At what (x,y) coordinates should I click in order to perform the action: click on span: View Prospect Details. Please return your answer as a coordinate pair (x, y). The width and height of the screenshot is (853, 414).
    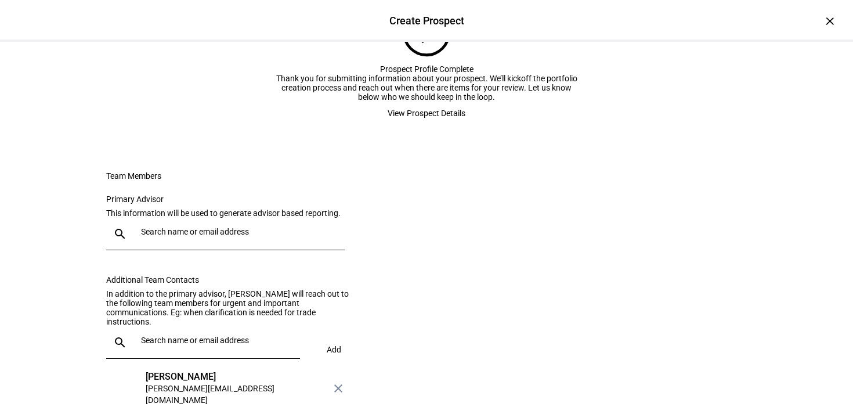
    Looking at the image, I should click on (426, 113).